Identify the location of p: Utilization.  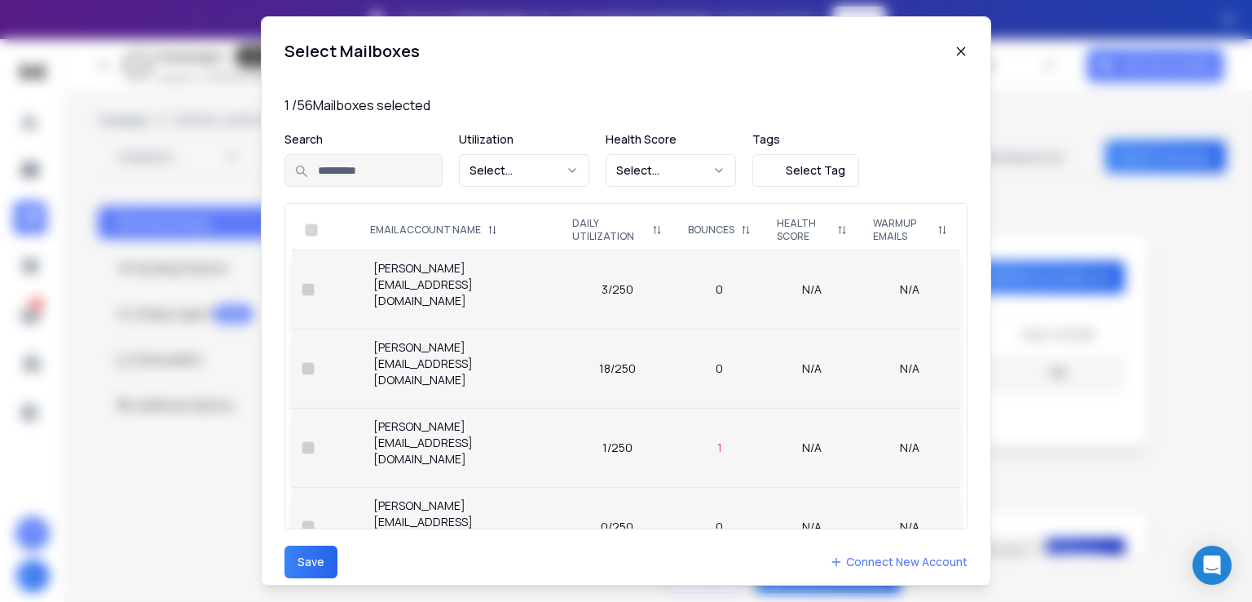
(524, 139).